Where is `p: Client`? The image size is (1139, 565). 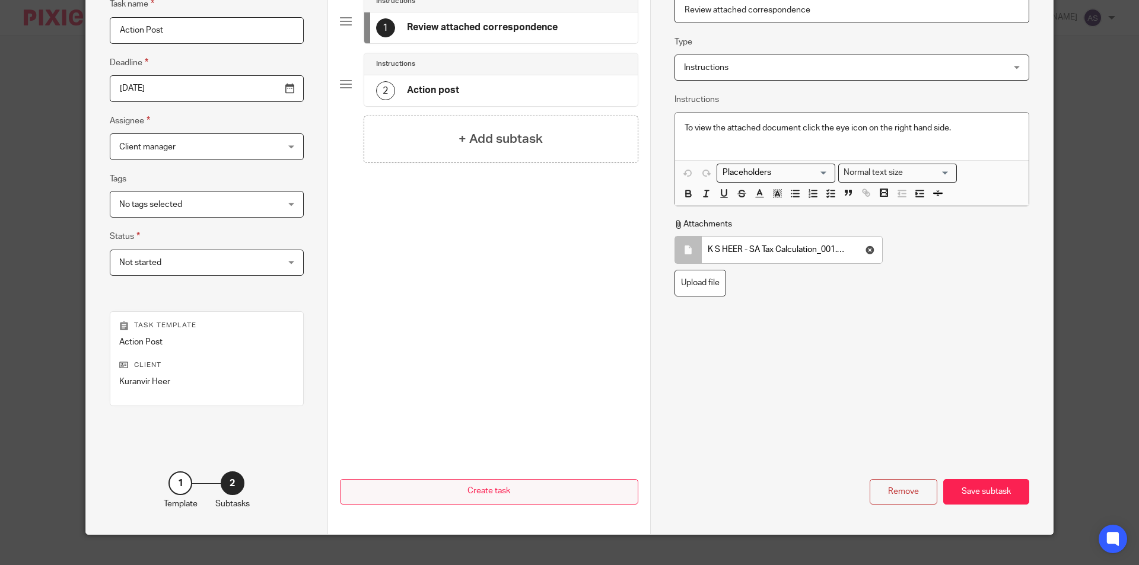
p: Client is located at coordinates (206, 365).